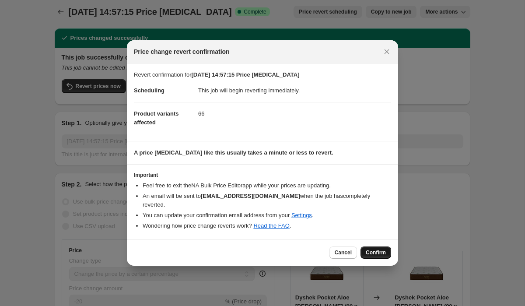 This screenshot has height=306, width=525. I want to click on li: Wondering how price change reverts work? ., so click(267, 226).